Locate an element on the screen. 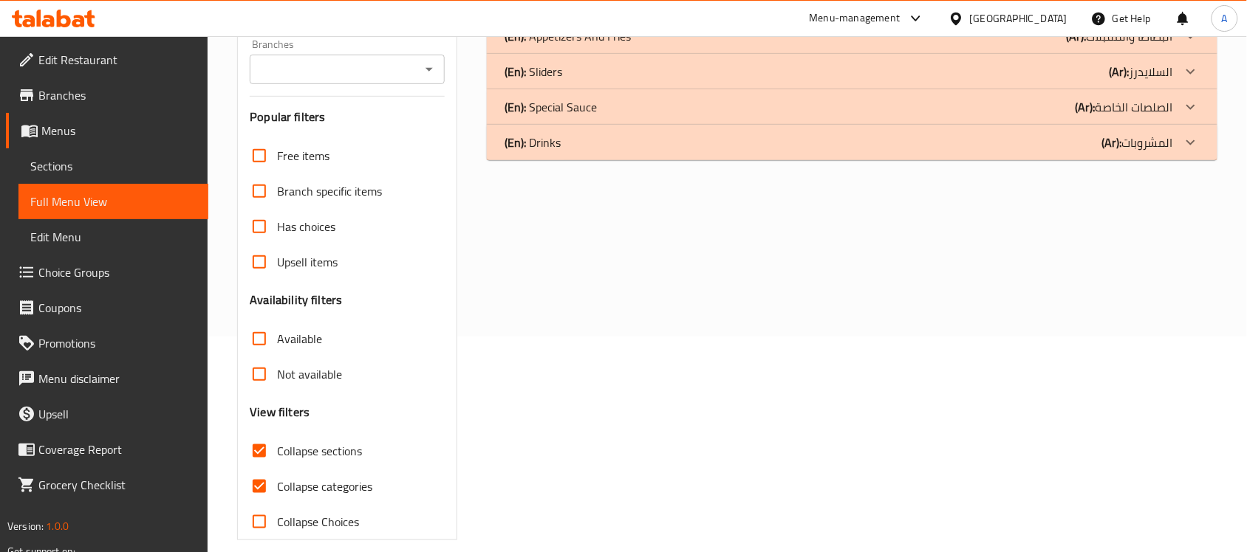  p: Drinks is located at coordinates (532, 143).